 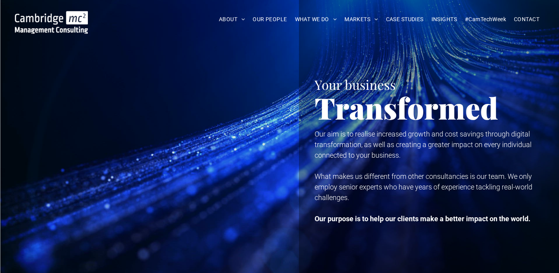 I want to click on a: WHAT WE DO, so click(x=316, y=19).